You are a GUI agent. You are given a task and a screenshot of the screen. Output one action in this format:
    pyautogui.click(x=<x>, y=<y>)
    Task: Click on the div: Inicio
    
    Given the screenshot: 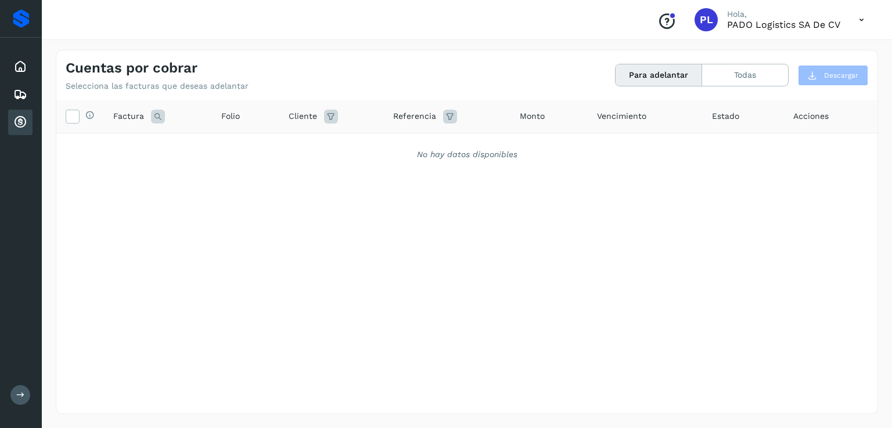 What is the action you would take?
    pyautogui.click(x=20, y=67)
    